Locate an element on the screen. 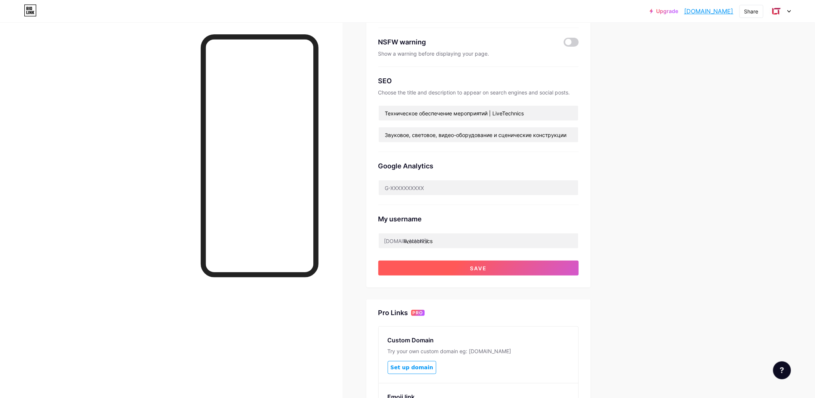 The image size is (815, 398). input: G-XXXXXXXXXX is located at coordinates (478, 188).